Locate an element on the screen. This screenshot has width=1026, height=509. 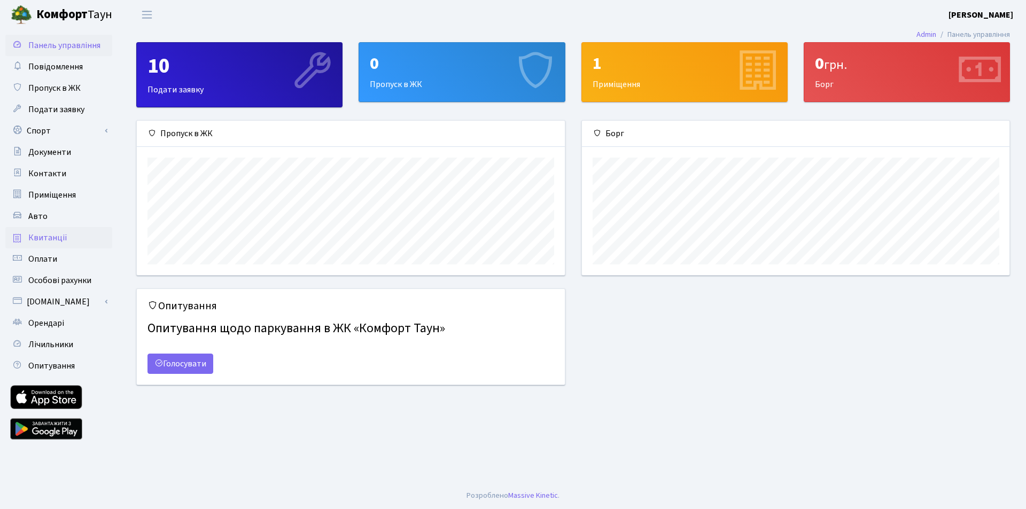
span: Подати заявку is located at coordinates (56, 110).